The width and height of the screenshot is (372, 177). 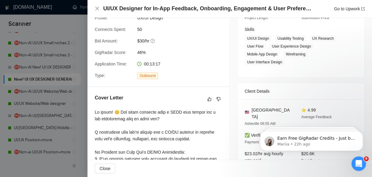 What do you see at coordinates (109, 98) in the screenshot?
I see `h5: Cover Letter` at bounding box center [109, 98].